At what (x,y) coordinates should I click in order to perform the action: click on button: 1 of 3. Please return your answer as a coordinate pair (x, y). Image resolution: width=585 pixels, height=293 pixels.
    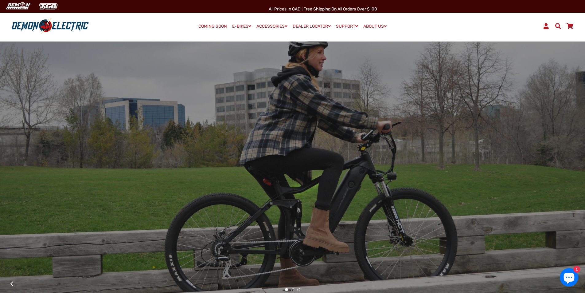
    Looking at the image, I should click on (287, 289).